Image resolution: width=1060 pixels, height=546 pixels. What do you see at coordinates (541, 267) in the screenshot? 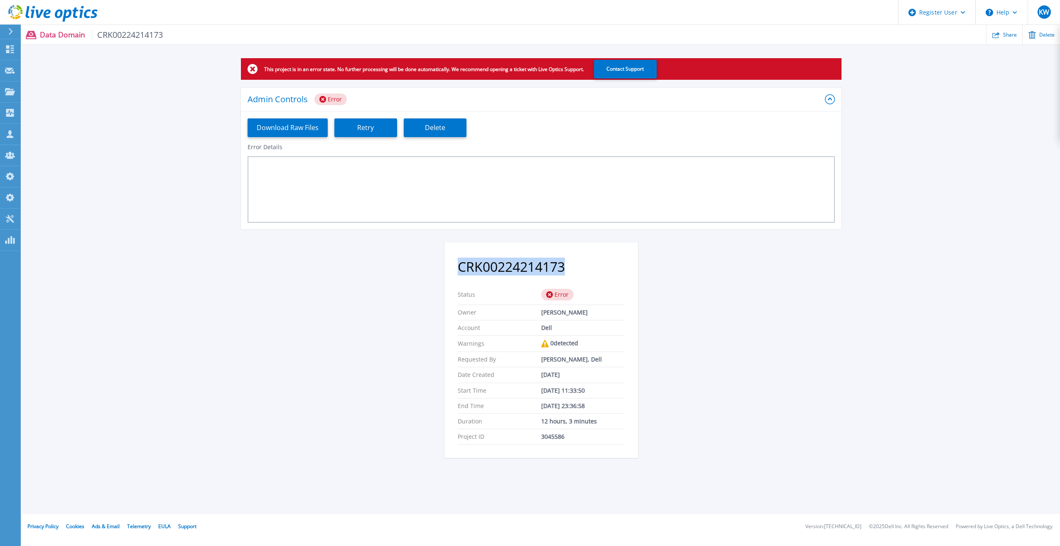
I see `h2: CRK00224214173` at bounding box center [541, 267].